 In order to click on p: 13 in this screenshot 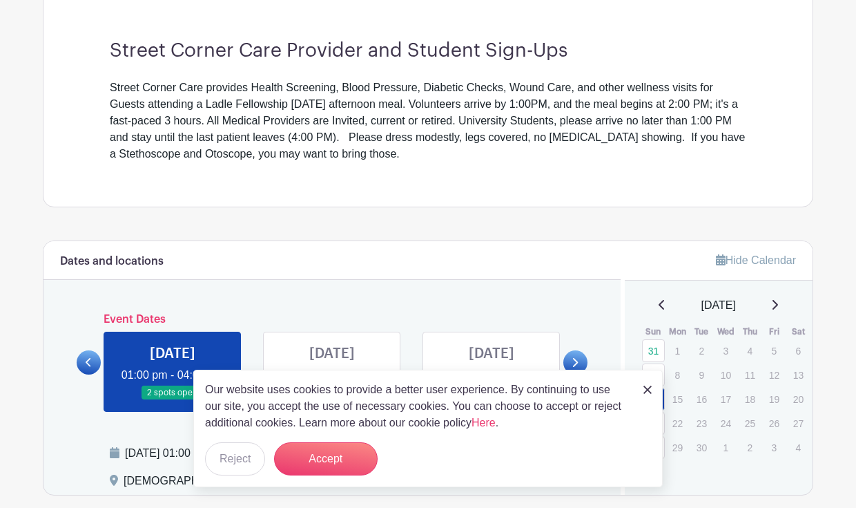, I will do `click(798, 374)`.